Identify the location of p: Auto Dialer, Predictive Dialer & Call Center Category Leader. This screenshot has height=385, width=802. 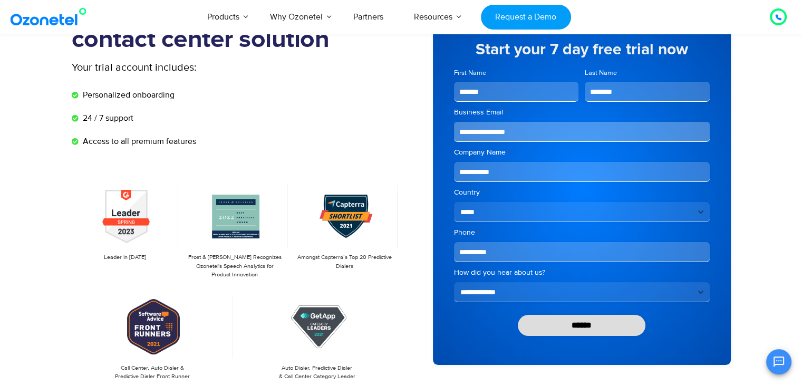
(317, 372).